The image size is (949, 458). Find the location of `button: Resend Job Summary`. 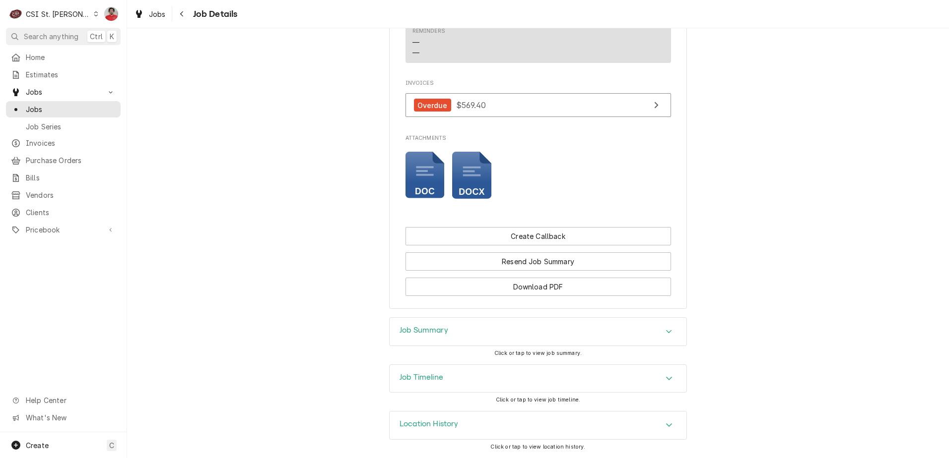

button: Resend Job Summary is located at coordinates (538, 261).